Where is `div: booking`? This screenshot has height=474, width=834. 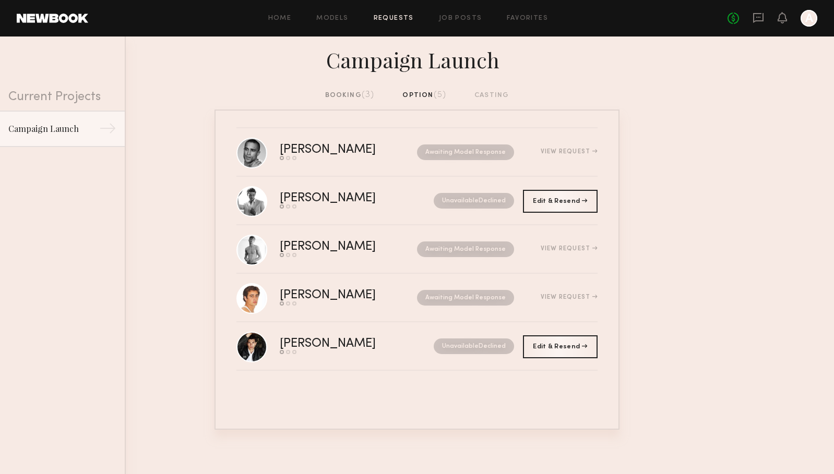
div: booking is located at coordinates (350, 96).